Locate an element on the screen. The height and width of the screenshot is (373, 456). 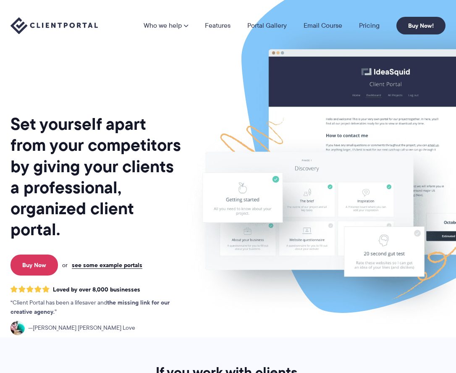
a: Email Course is located at coordinates (323, 26).